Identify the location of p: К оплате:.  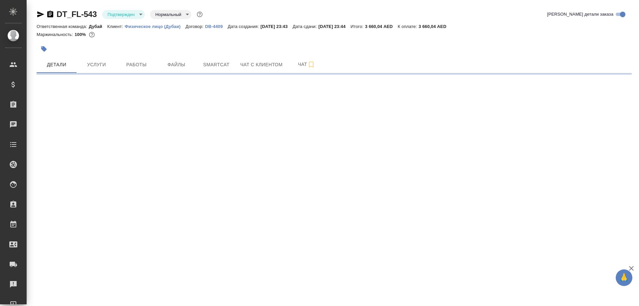
(408, 26).